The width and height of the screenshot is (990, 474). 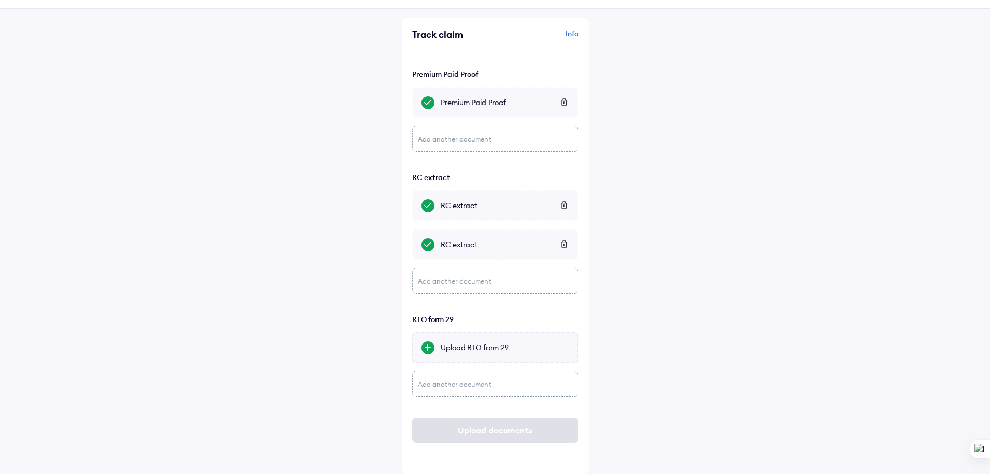 What do you see at coordinates (495, 319) in the screenshot?
I see `div: RTO form 29` at bounding box center [495, 319].